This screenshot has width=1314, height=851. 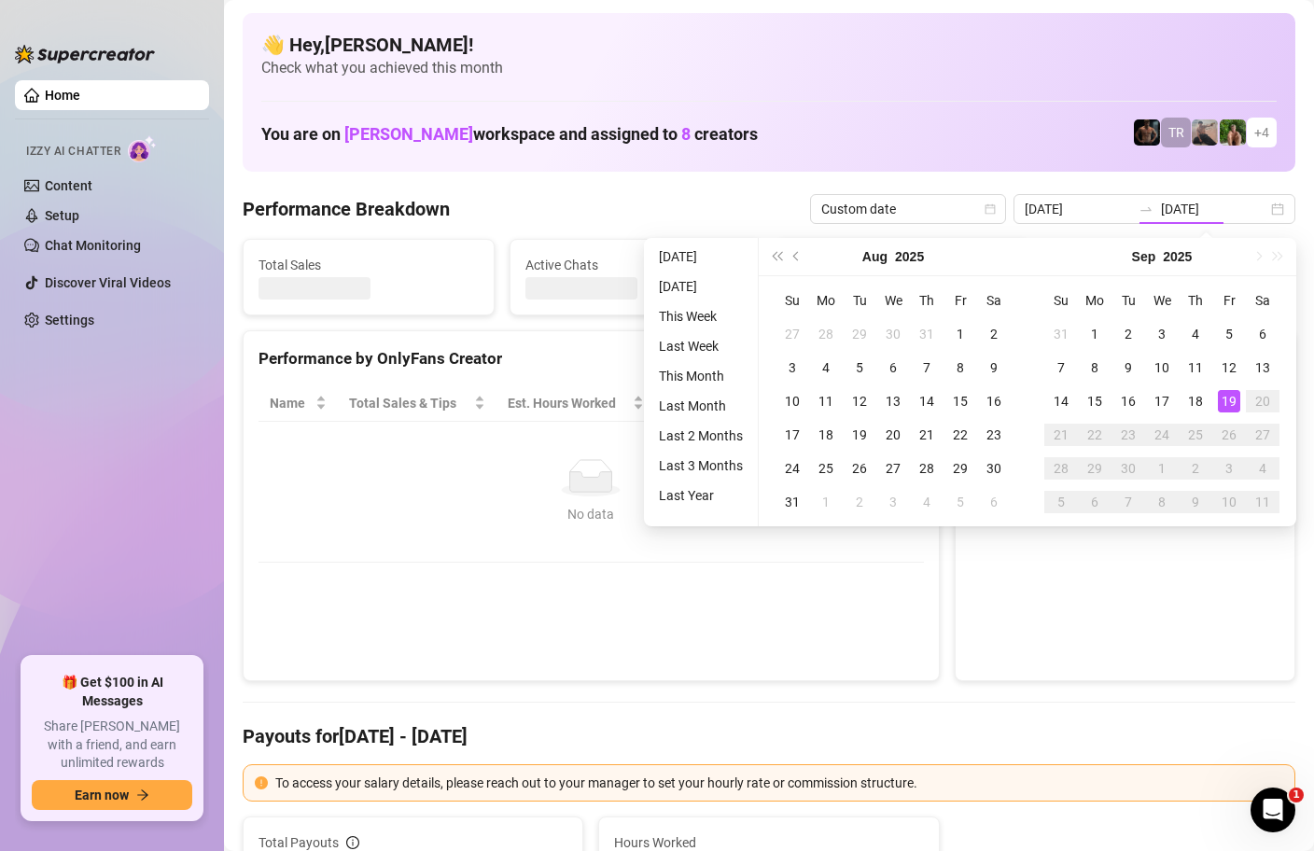 What do you see at coordinates (112, 795) in the screenshot?
I see `button: Earn nowarrow-right` at bounding box center [112, 795].